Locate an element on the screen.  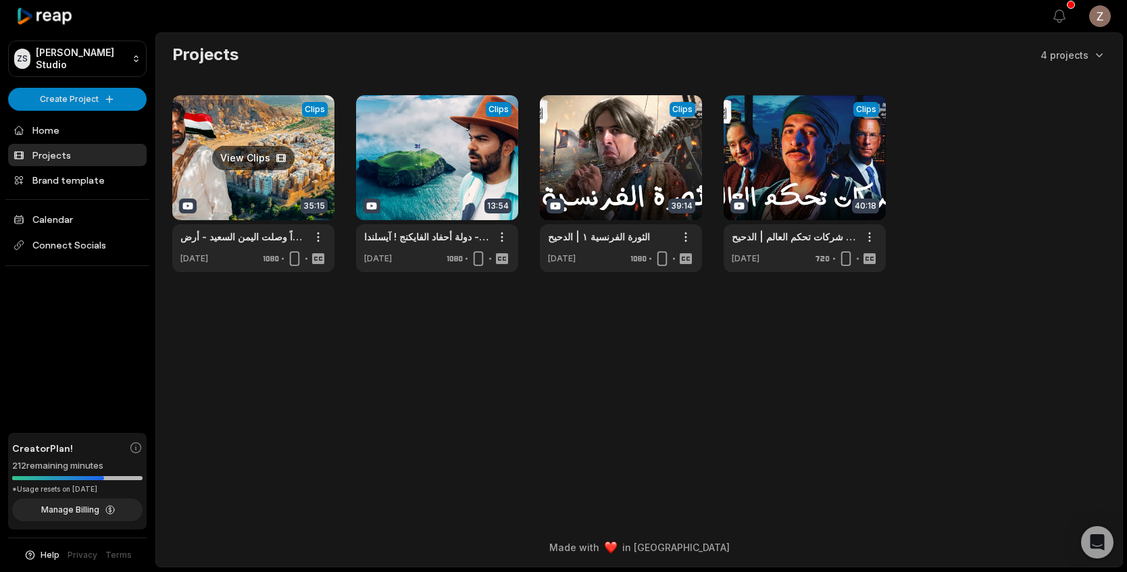
a: Privacy is located at coordinates (82, 555).